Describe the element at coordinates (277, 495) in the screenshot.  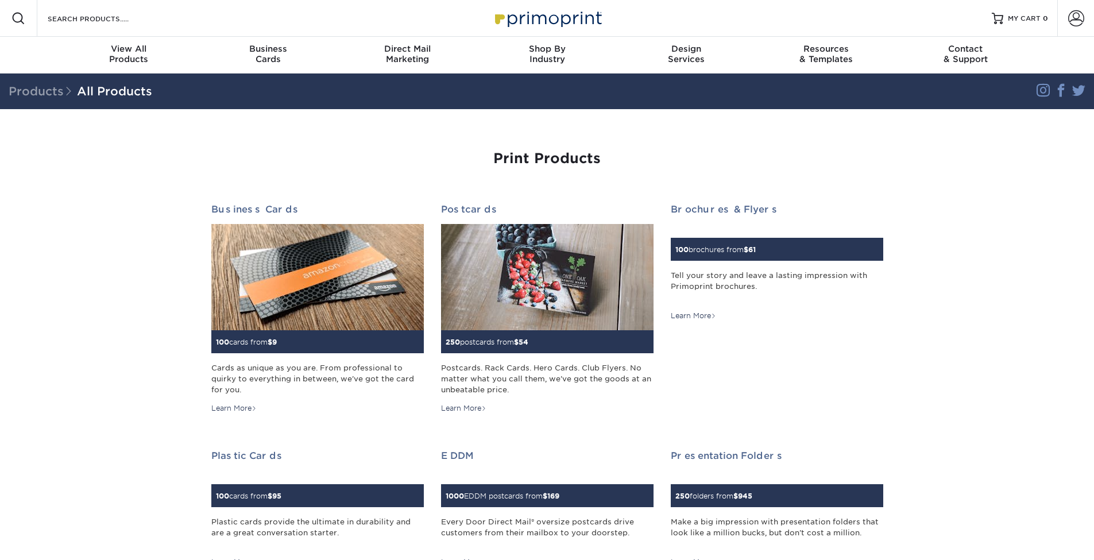
I see `span: 95` at that location.